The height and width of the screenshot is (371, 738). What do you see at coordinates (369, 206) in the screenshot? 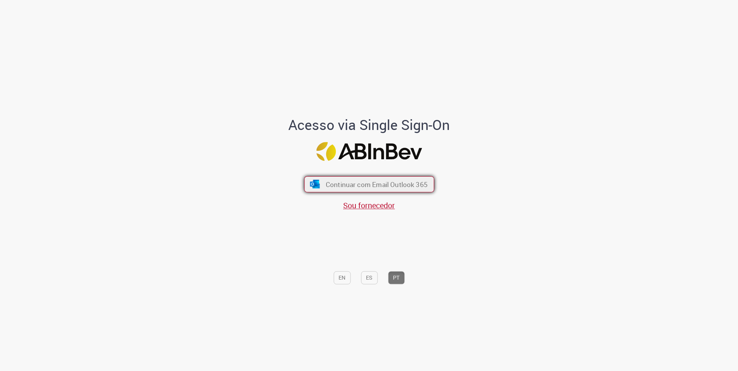
I see `span: Sou fornecedor` at bounding box center [369, 206].